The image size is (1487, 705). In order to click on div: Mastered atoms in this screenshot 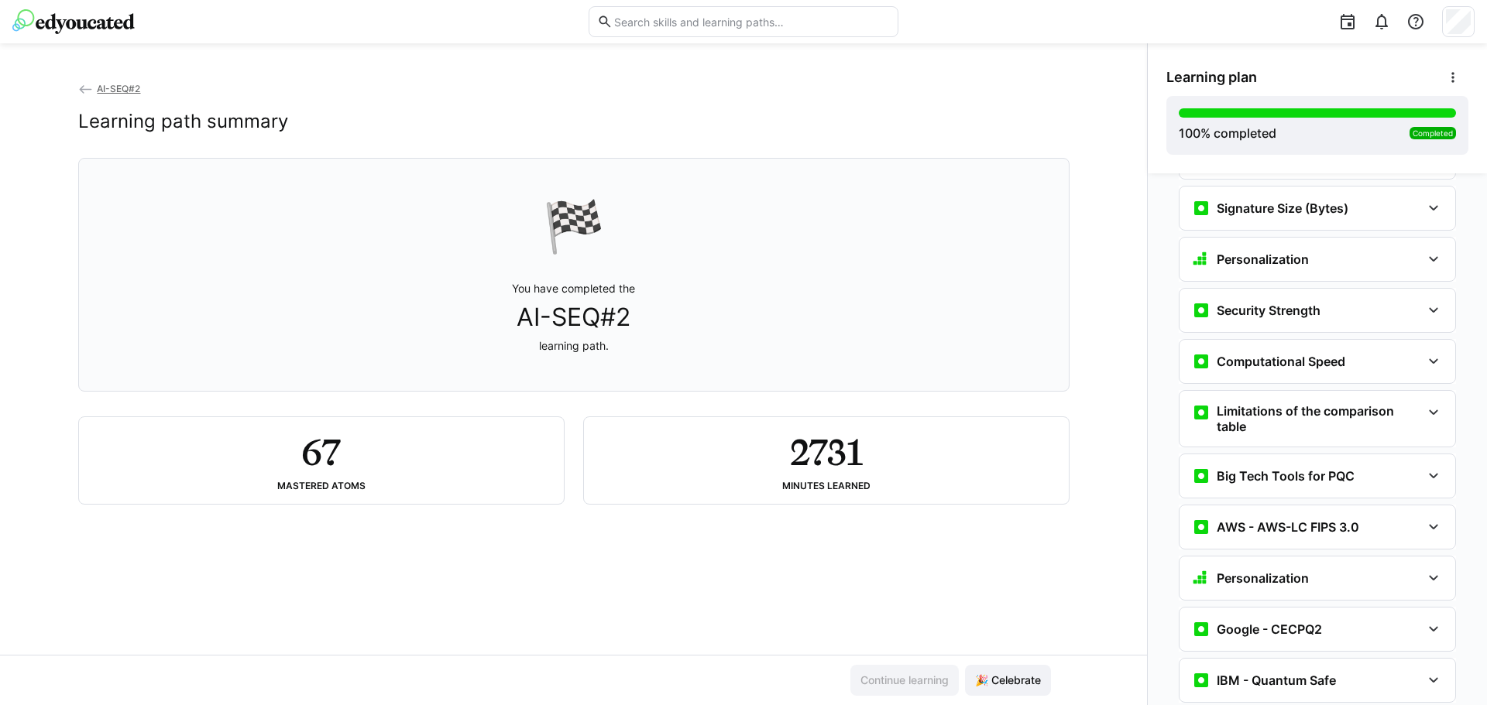, I will do `click(321, 486)`.